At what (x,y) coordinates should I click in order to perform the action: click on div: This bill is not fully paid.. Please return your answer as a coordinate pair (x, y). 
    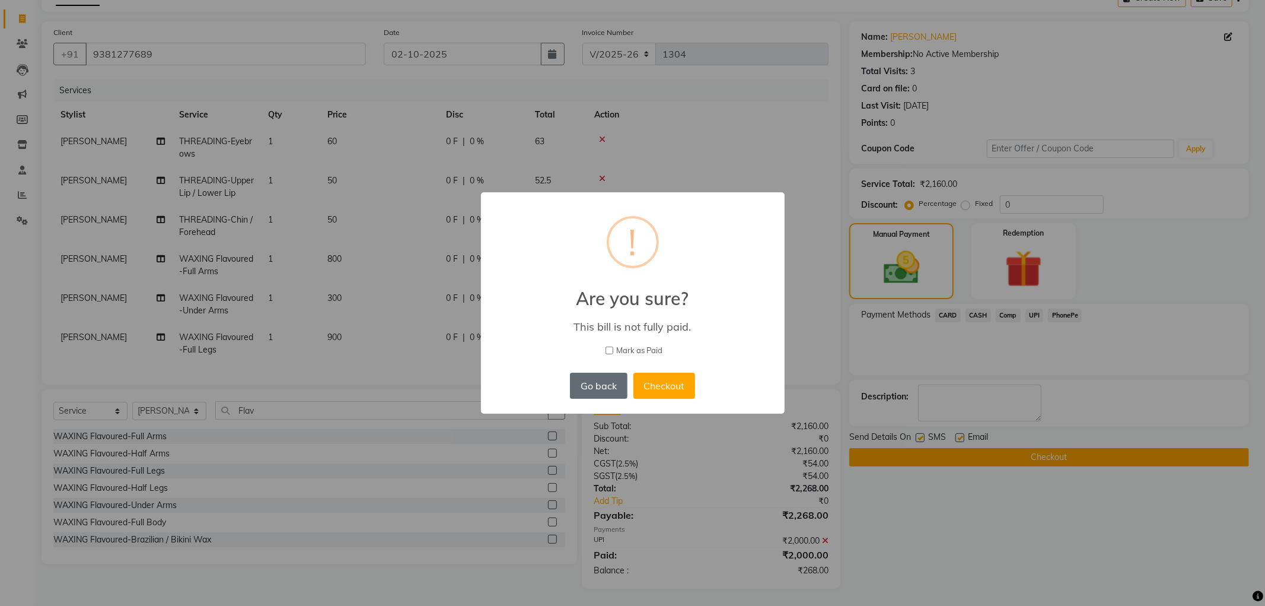
    Looking at the image, I should click on (632, 326).